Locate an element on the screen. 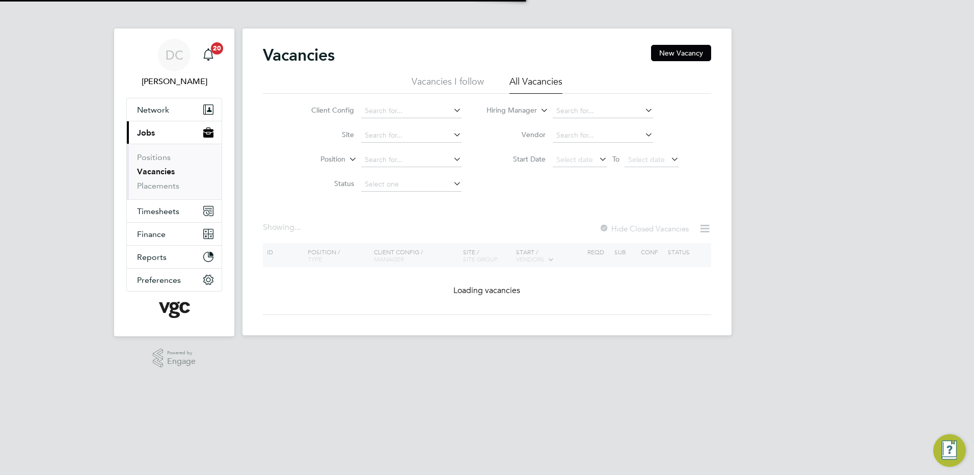 This screenshot has width=974, height=475. span: Engage is located at coordinates (181, 361).